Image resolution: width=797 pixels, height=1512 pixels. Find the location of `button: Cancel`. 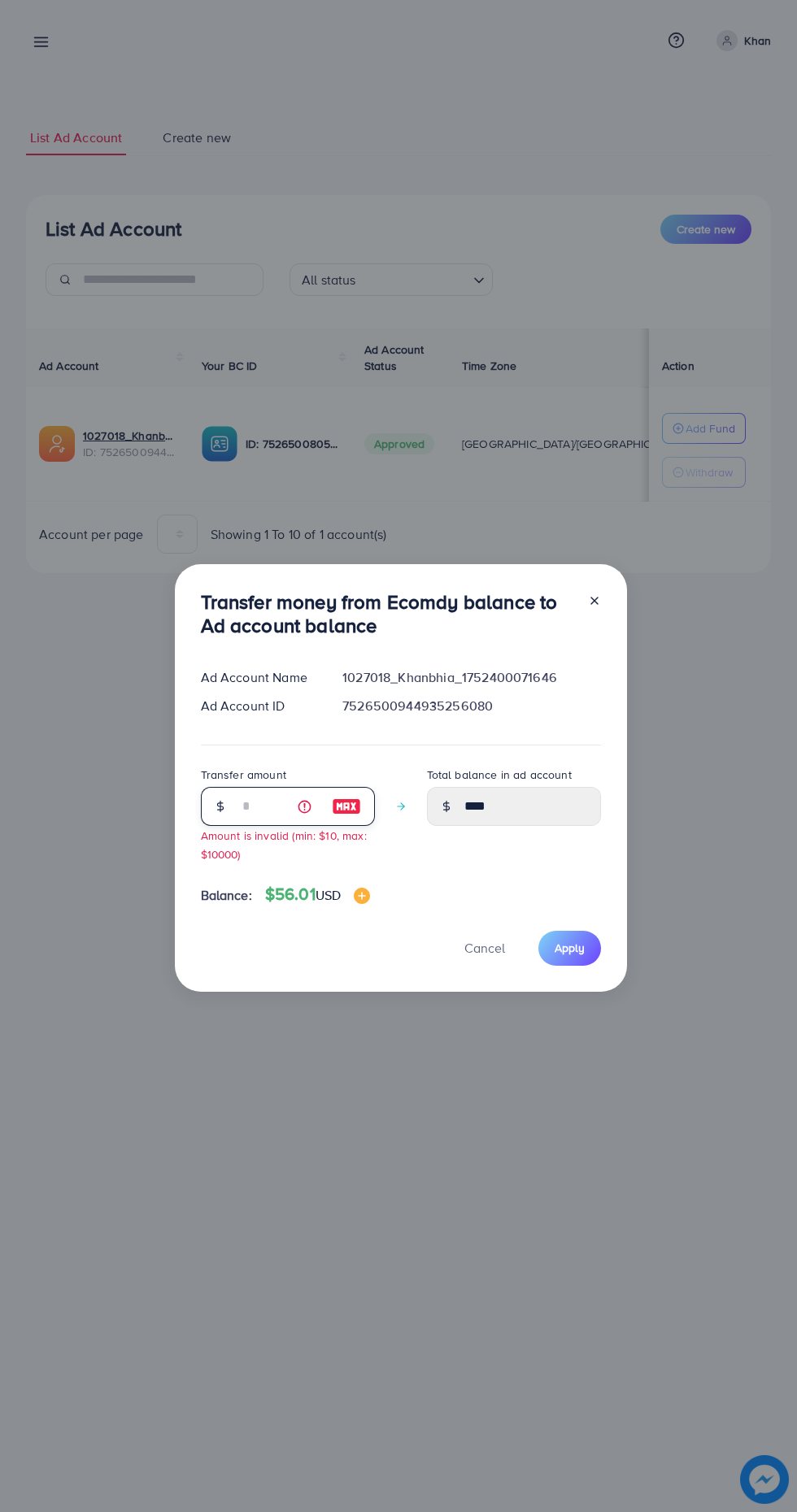

button: Cancel is located at coordinates (485, 948).